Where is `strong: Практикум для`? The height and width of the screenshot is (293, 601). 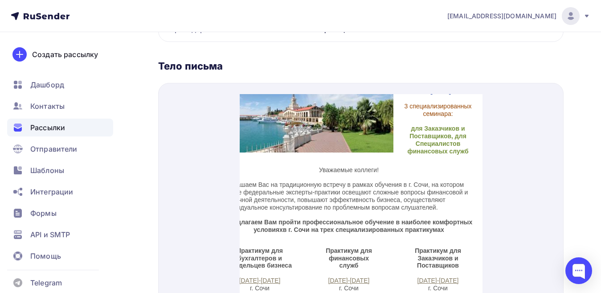
strong: Практикум для is located at coordinates (198, 156).